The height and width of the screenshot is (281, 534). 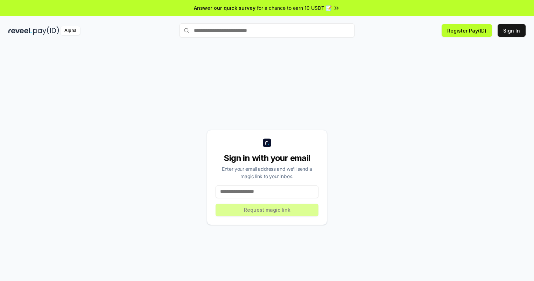 I want to click on span: Answer our quick survey, so click(x=225, y=8).